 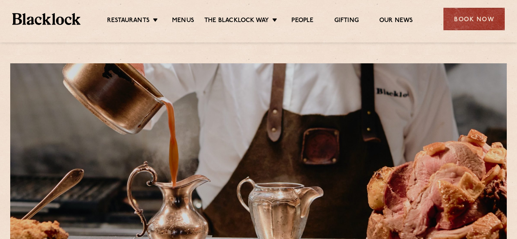 What do you see at coordinates (237, 21) in the screenshot?
I see `a: The Blacklock Way` at bounding box center [237, 21].